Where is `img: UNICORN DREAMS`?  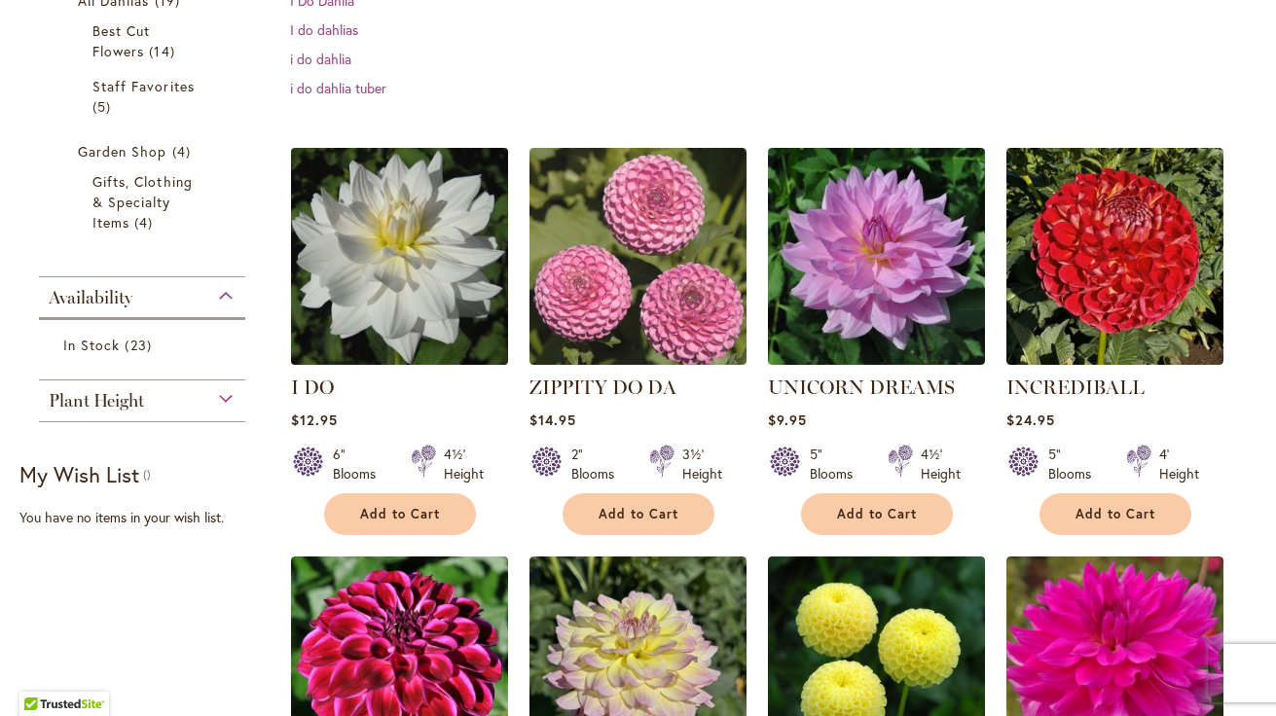
img: UNICORN DREAMS is located at coordinates (876, 256).